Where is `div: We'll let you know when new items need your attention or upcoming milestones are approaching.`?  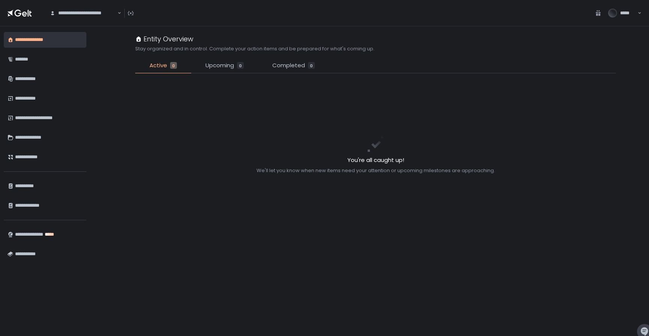 div: We'll let you know when new items need your attention or upcoming milestones are approaching. is located at coordinates (376, 171).